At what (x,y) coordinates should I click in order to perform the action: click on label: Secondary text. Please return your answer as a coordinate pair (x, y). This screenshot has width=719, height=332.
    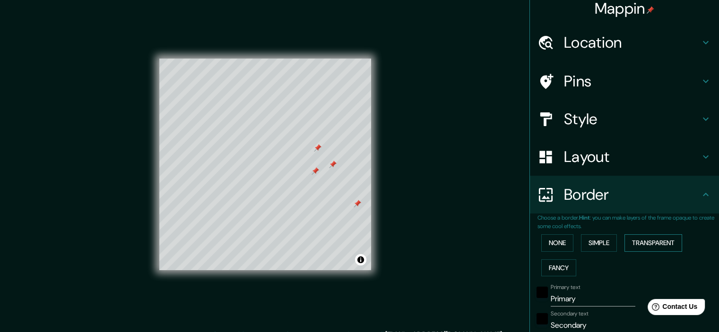
    Looking at the image, I should click on (570, 314).